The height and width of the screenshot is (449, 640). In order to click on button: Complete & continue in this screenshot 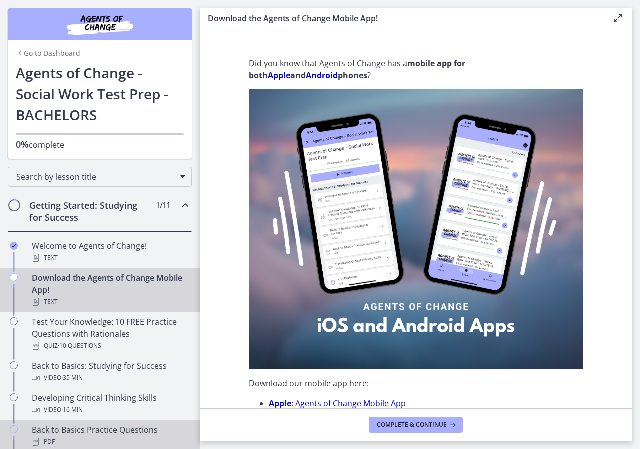, I will do `click(416, 425)`.